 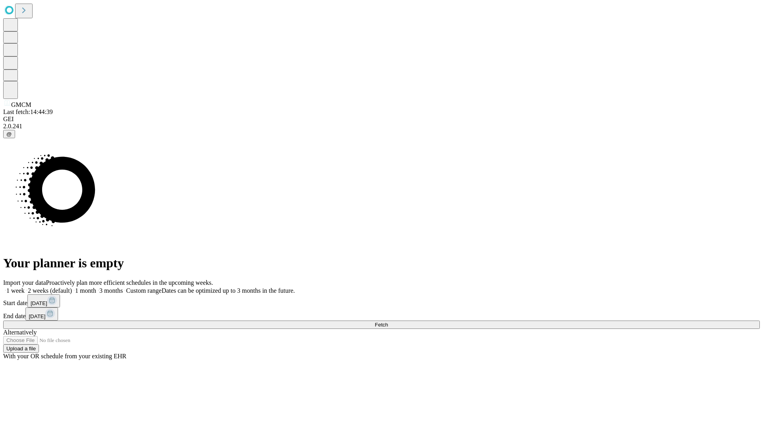 What do you see at coordinates (50, 290) in the screenshot?
I see `span: 2 weeks (default)` at bounding box center [50, 290].